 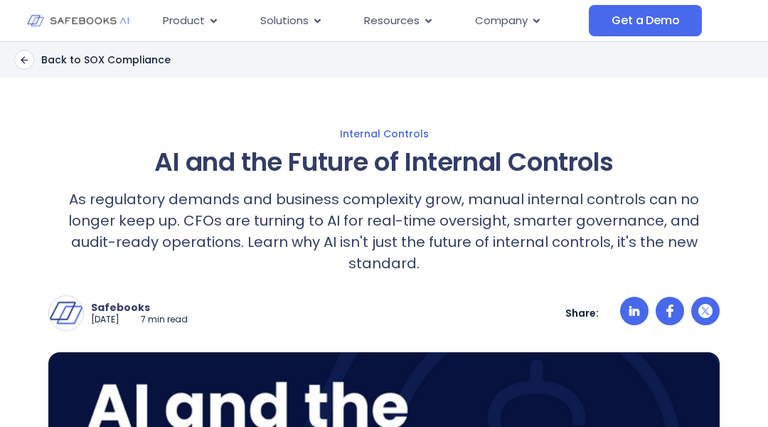 I want to click on a: Get a Demo, so click(x=645, y=21).